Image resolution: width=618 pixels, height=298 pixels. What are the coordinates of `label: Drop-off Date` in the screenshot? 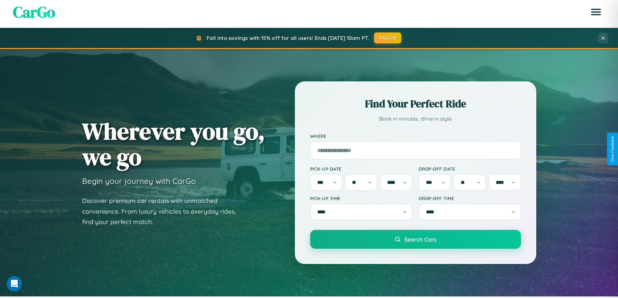 It's located at (470, 169).